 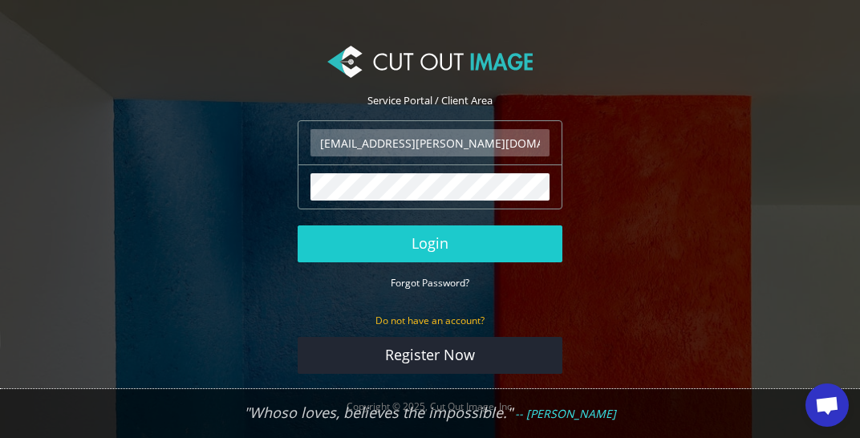 What do you see at coordinates (430, 244) in the screenshot?
I see `button: Login` at bounding box center [430, 244].